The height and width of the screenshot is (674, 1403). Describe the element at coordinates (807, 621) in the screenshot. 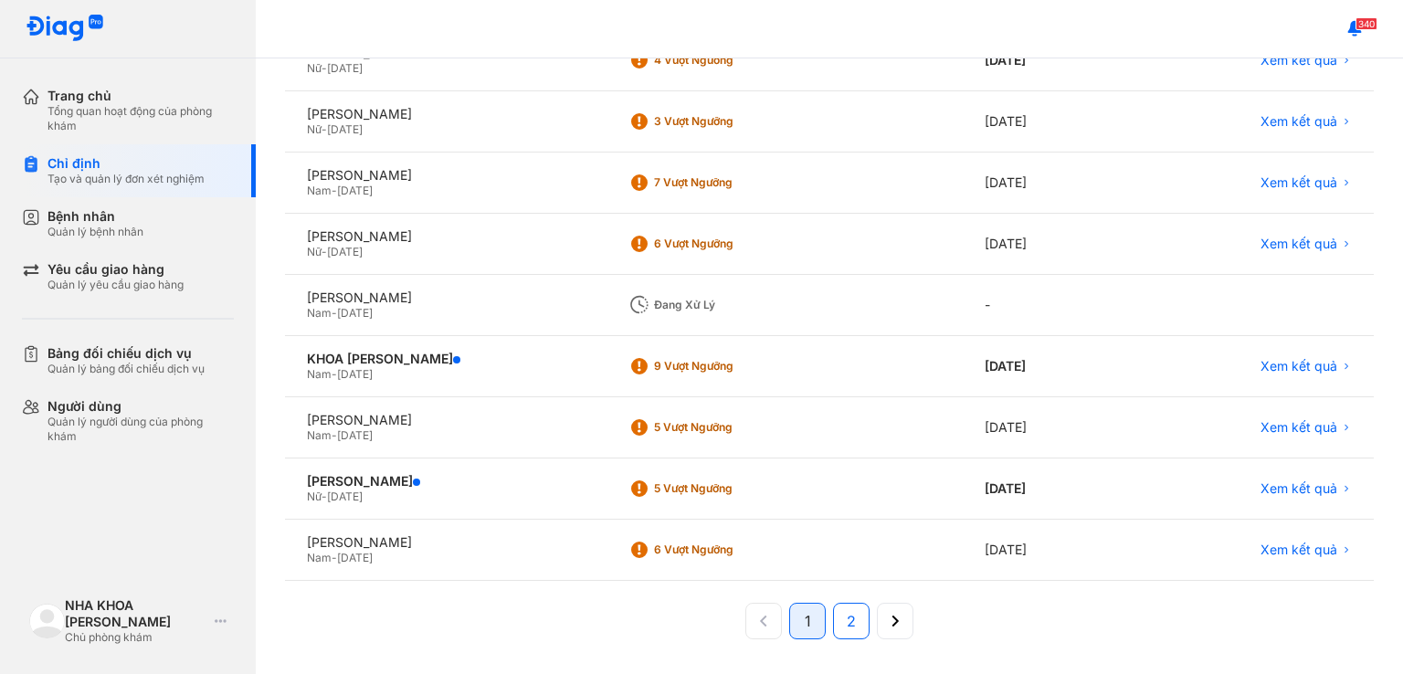

I see `span: 1` at that location.